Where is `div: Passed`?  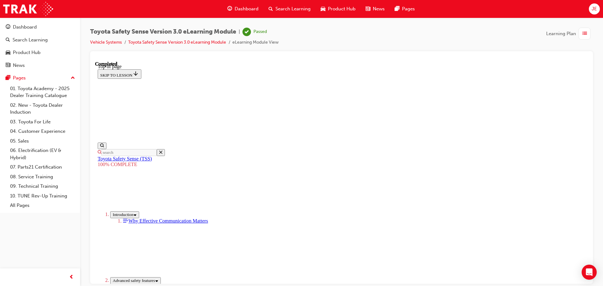 div: Passed is located at coordinates (260, 32).